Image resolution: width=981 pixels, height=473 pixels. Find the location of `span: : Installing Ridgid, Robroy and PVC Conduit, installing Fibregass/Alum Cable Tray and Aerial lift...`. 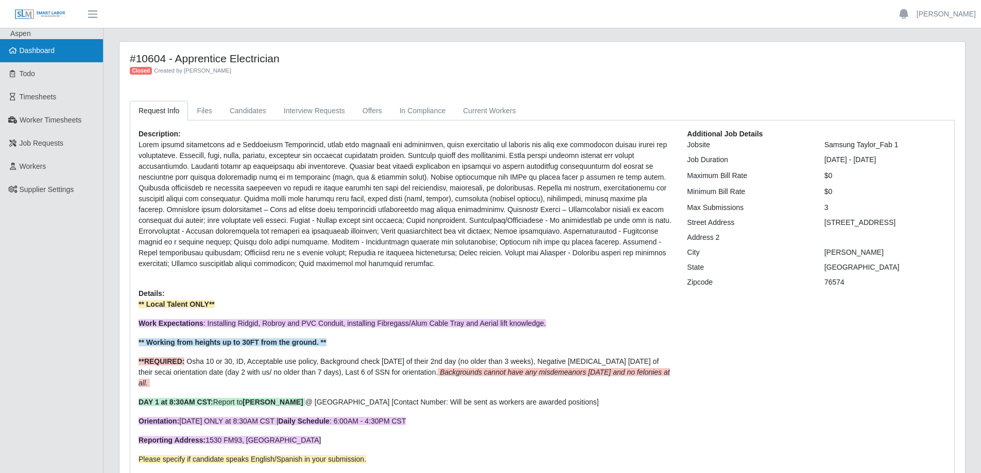

span: : Installing Ridgid, Robroy and PVC Conduit, installing Fibregass/Alum Cable Tray and Aerial lift... is located at coordinates (342, 323).